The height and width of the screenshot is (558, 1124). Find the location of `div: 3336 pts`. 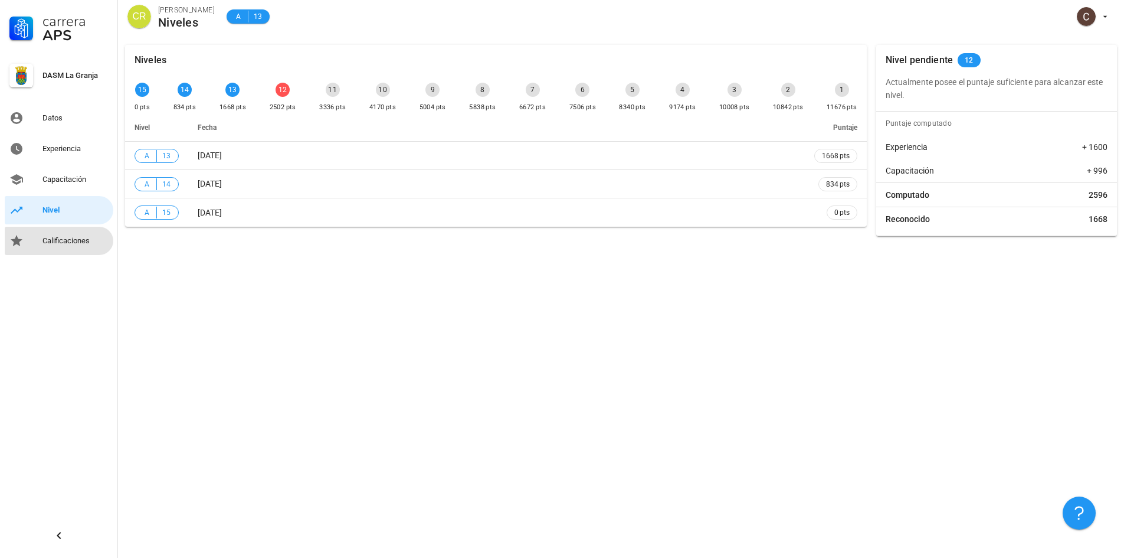

div: 3336 pts is located at coordinates (332, 107).